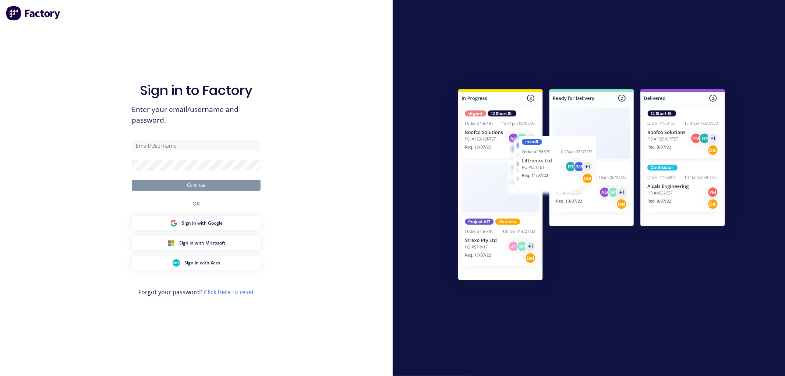 The height and width of the screenshot is (376, 785). What do you see at coordinates (591, 186) in the screenshot?
I see `img: Sign in` at bounding box center [591, 186].